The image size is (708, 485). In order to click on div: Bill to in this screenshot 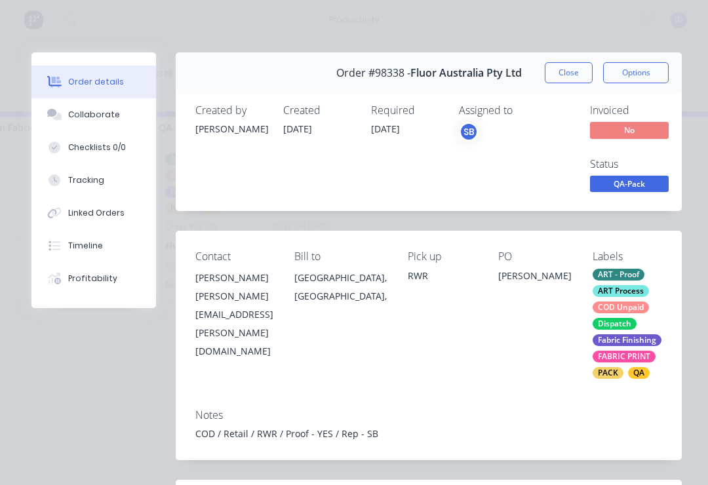, I will do `click(340, 256)`.